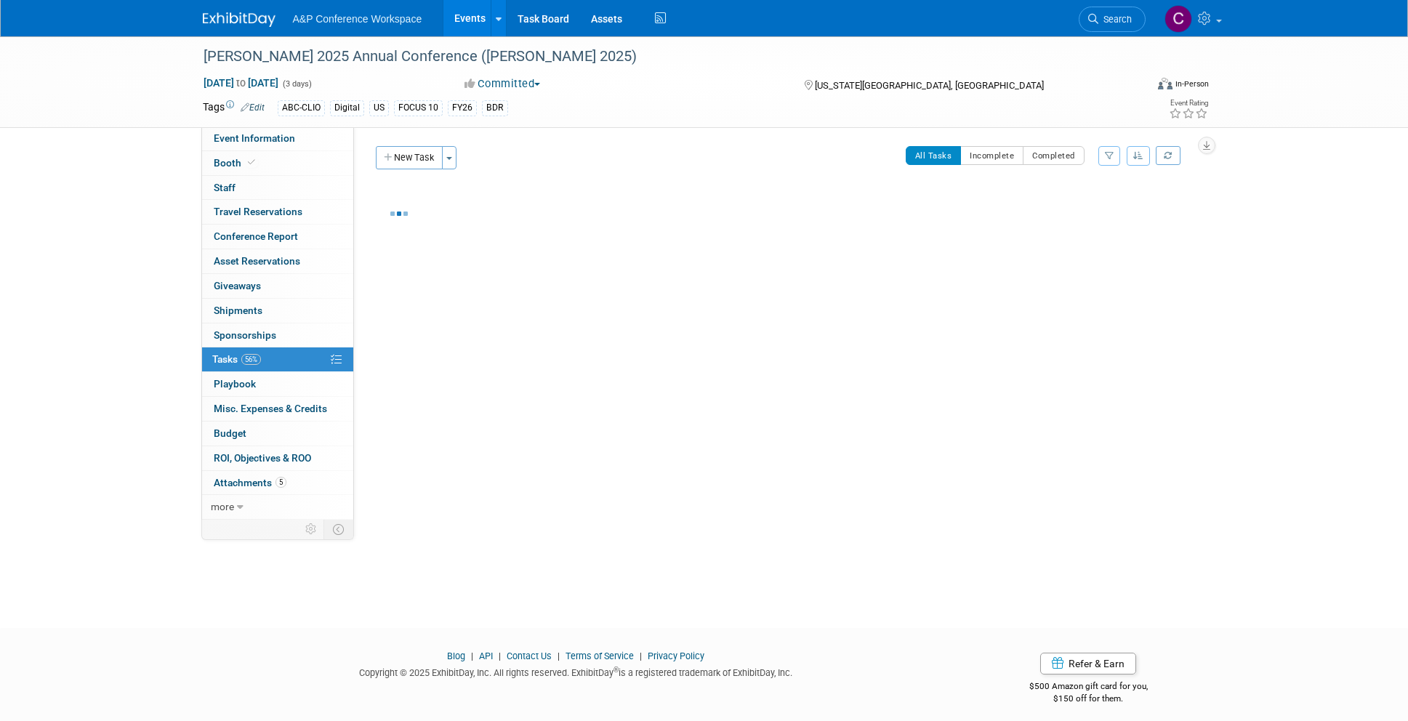 The width and height of the screenshot is (1408, 721). I want to click on span: ROI, Objectives & ROO, so click(262, 458).